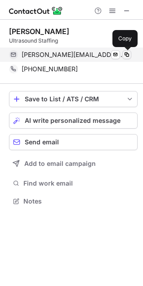 The width and height of the screenshot is (143, 286). What do you see at coordinates (36, 11) in the screenshot?
I see `img: ContactOut v5.3.10` at bounding box center [36, 11].